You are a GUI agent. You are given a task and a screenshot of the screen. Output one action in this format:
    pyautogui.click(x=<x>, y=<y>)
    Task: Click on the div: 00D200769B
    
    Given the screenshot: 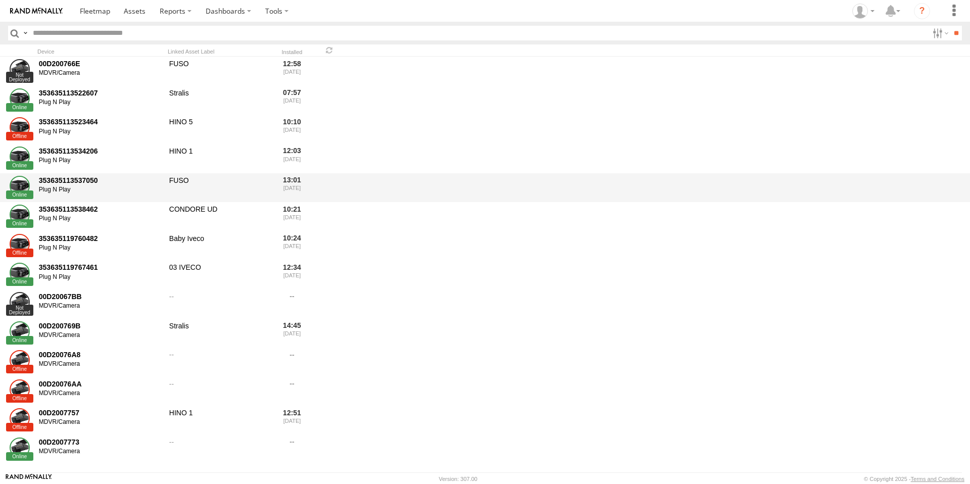 What is the action you would take?
    pyautogui.click(x=101, y=326)
    